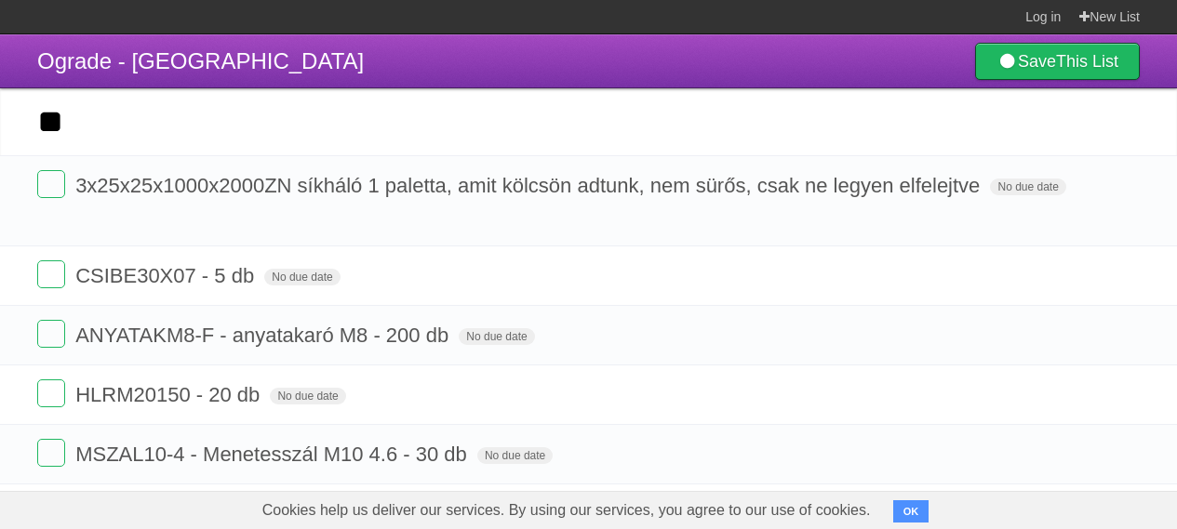 Image resolution: width=1177 pixels, height=529 pixels. What do you see at coordinates (1057, 61) in the screenshot?
I see `a: SaveThis List` at bounding box center [1057, 61].